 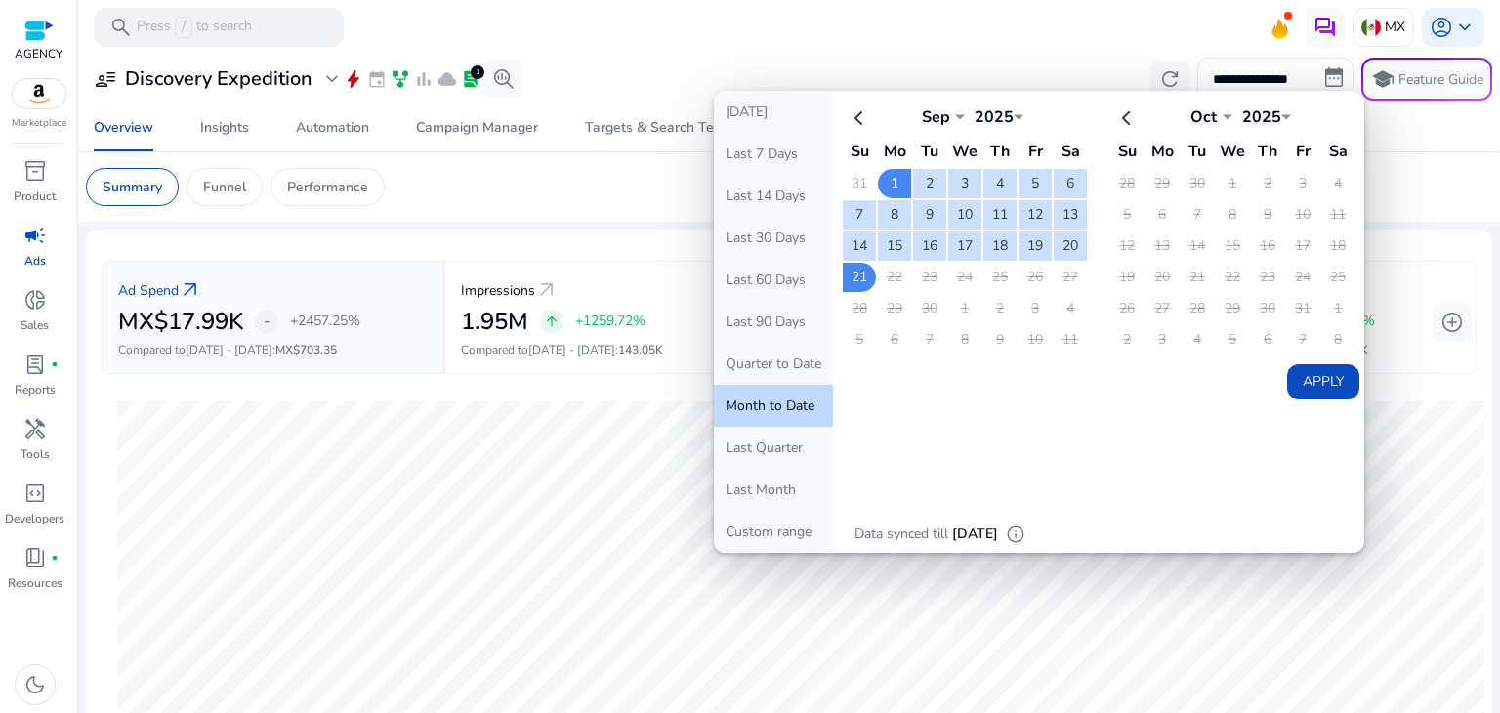 I want to click on div: Insights, so click(x=225, y=128).